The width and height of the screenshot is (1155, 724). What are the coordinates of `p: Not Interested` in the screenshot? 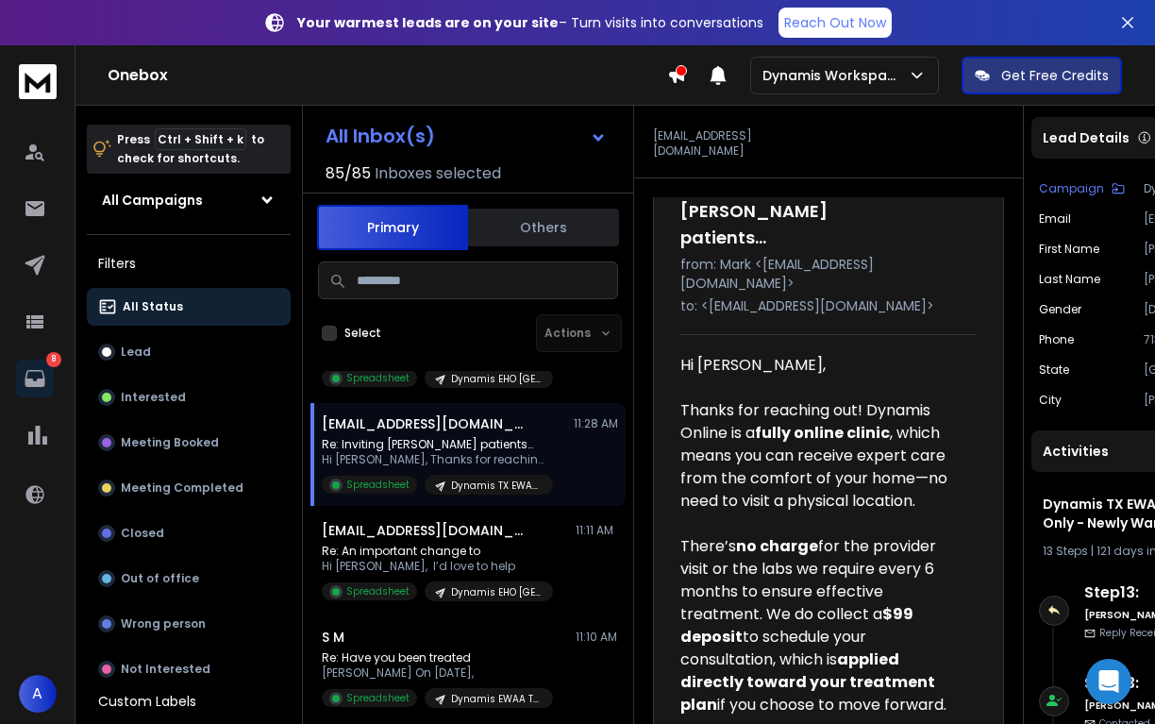 It's located at (165, 669).